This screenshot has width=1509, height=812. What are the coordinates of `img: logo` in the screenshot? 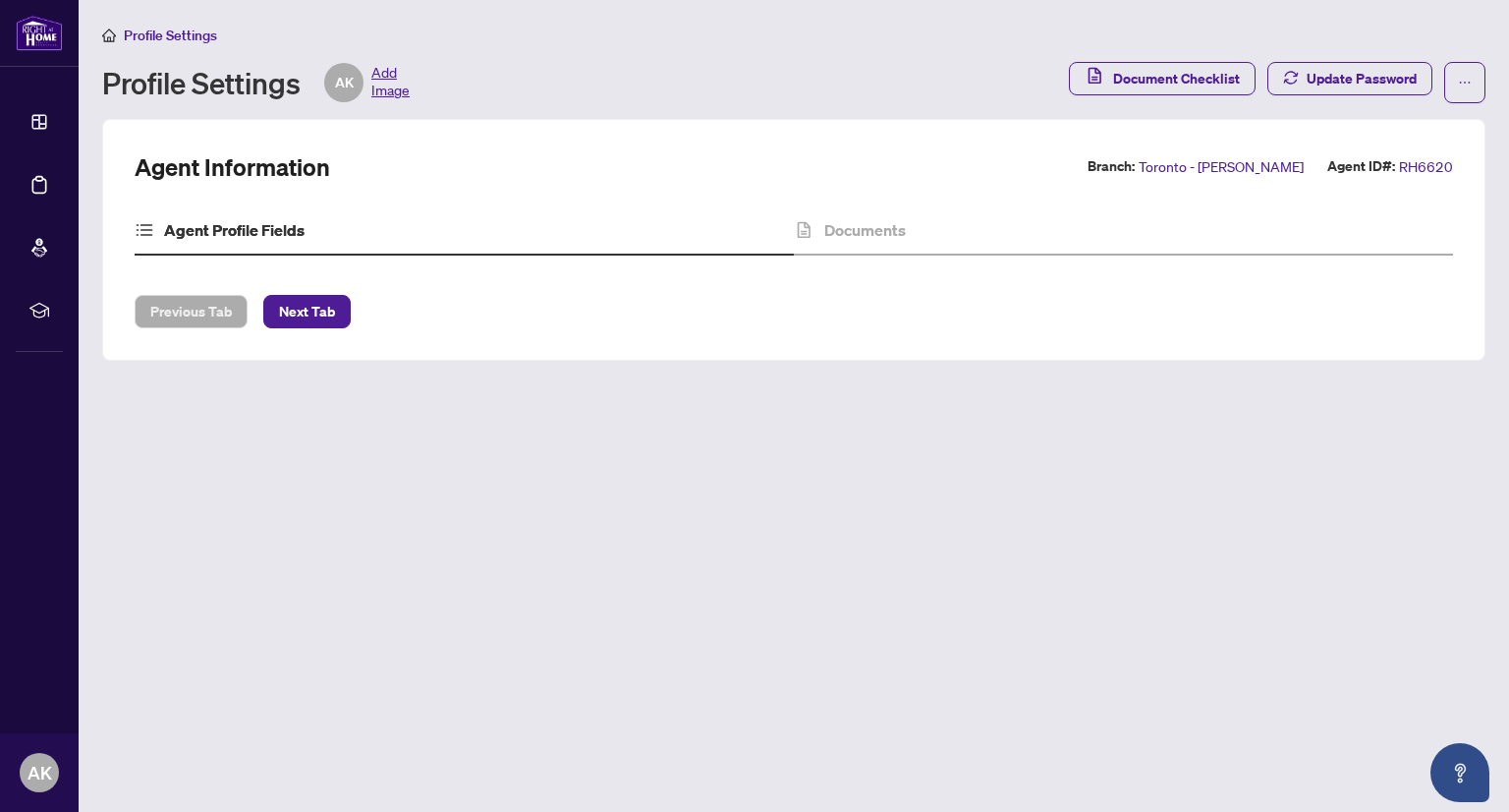 It's located at (39, 32).